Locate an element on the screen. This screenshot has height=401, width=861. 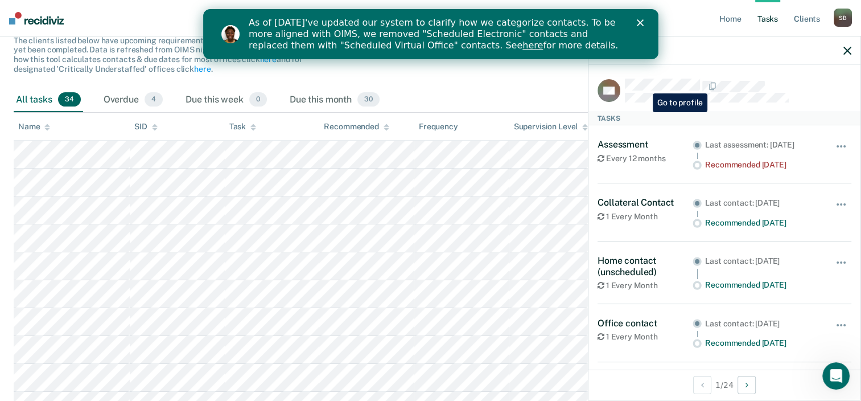
div: Assessment is located at coordinates (645, 144).